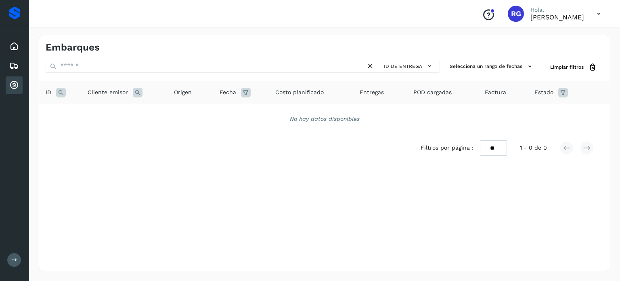 The image size is (620, 281). I want to click on div: Cuentas por cobrar, so click(14, 85).